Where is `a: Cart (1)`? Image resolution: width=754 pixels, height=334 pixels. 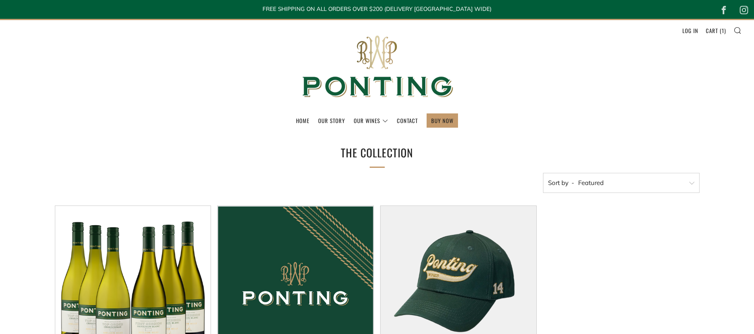
a: Cart (1) is located at coordinates (716, 31).